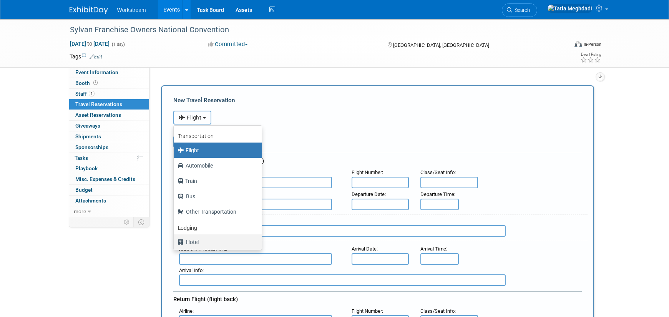 This screenshot has height=317, width=669. I want to click on span: (1 day), so click(118, 44).